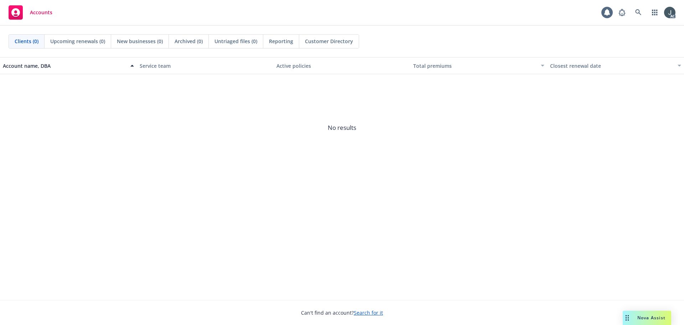 This screenshot has height=325, width=684. Describe the element at coordinates (281, 41) in the screenshot. I see `span: Reporting` at that location.